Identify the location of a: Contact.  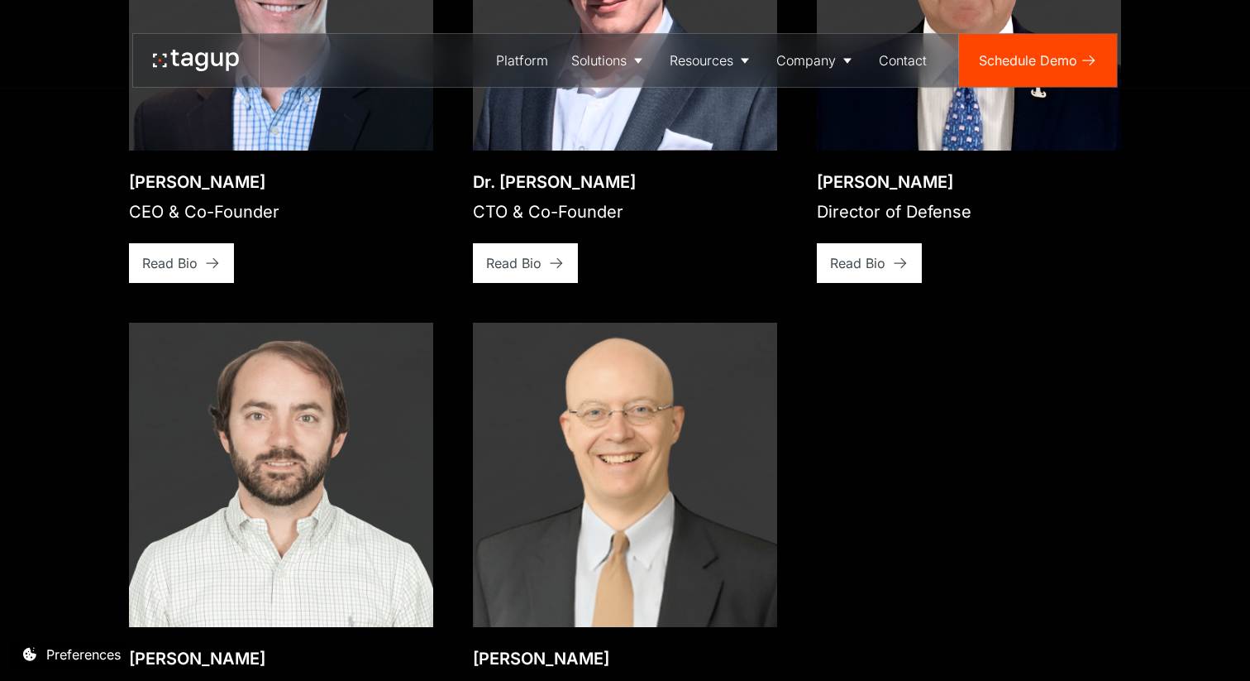
(903, 60).